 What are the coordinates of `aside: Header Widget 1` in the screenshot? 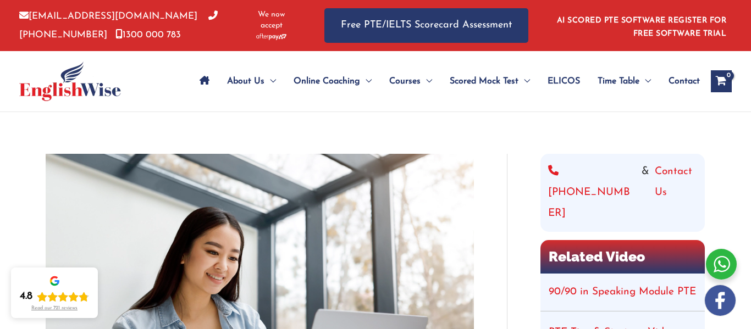 It's located at (641, 25).